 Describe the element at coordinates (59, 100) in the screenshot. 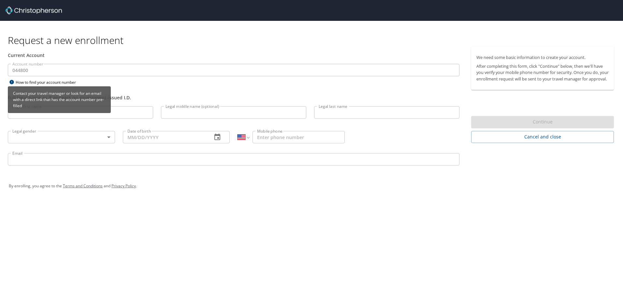

I see `p: Contact your travel manager or look for an email with a direct link that has the account number p...` at that location.